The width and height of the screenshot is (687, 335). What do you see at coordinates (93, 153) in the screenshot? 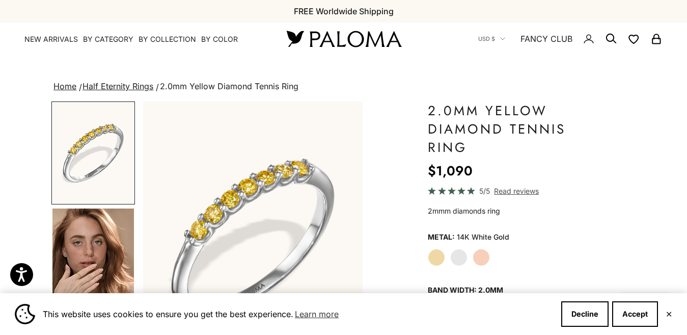
I see `button: Go to item 2` at bounding box center [93, 153].